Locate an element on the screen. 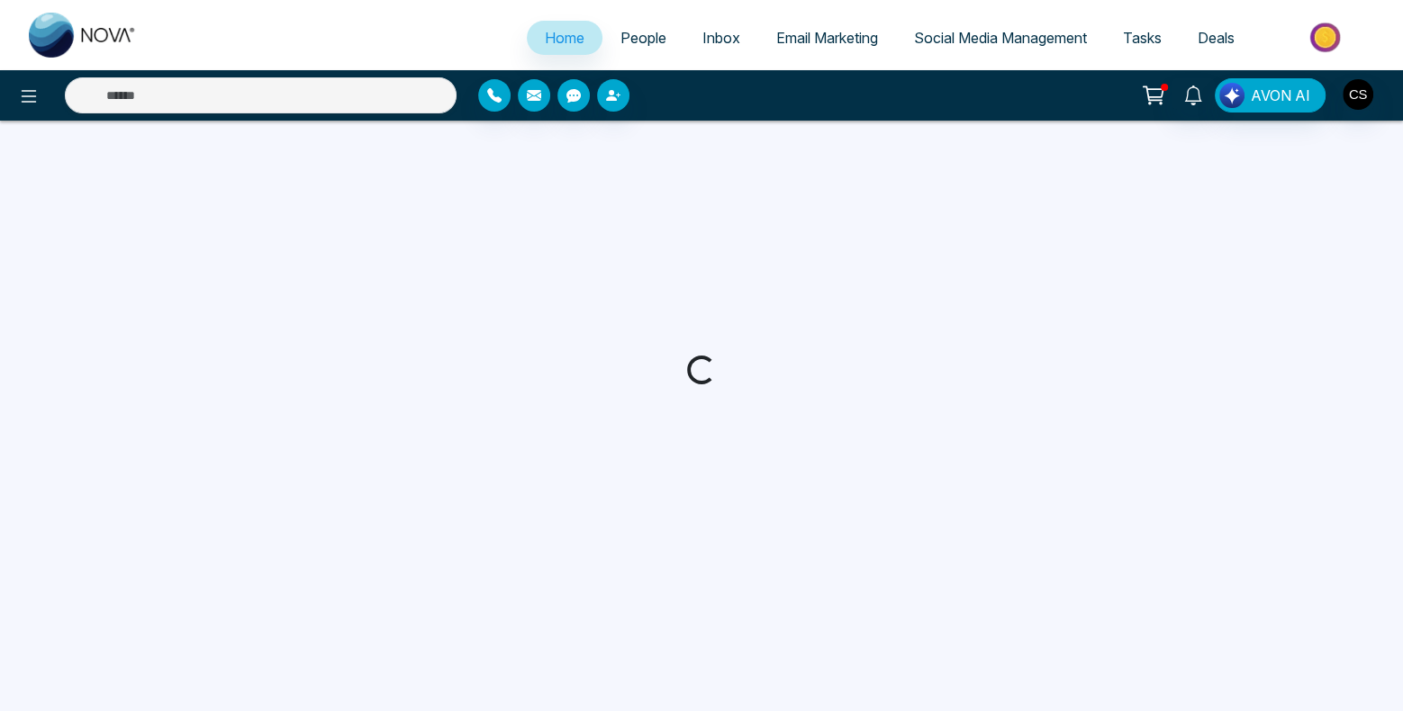  img: Nova CRM Logo is located at coordinates (83, 35).